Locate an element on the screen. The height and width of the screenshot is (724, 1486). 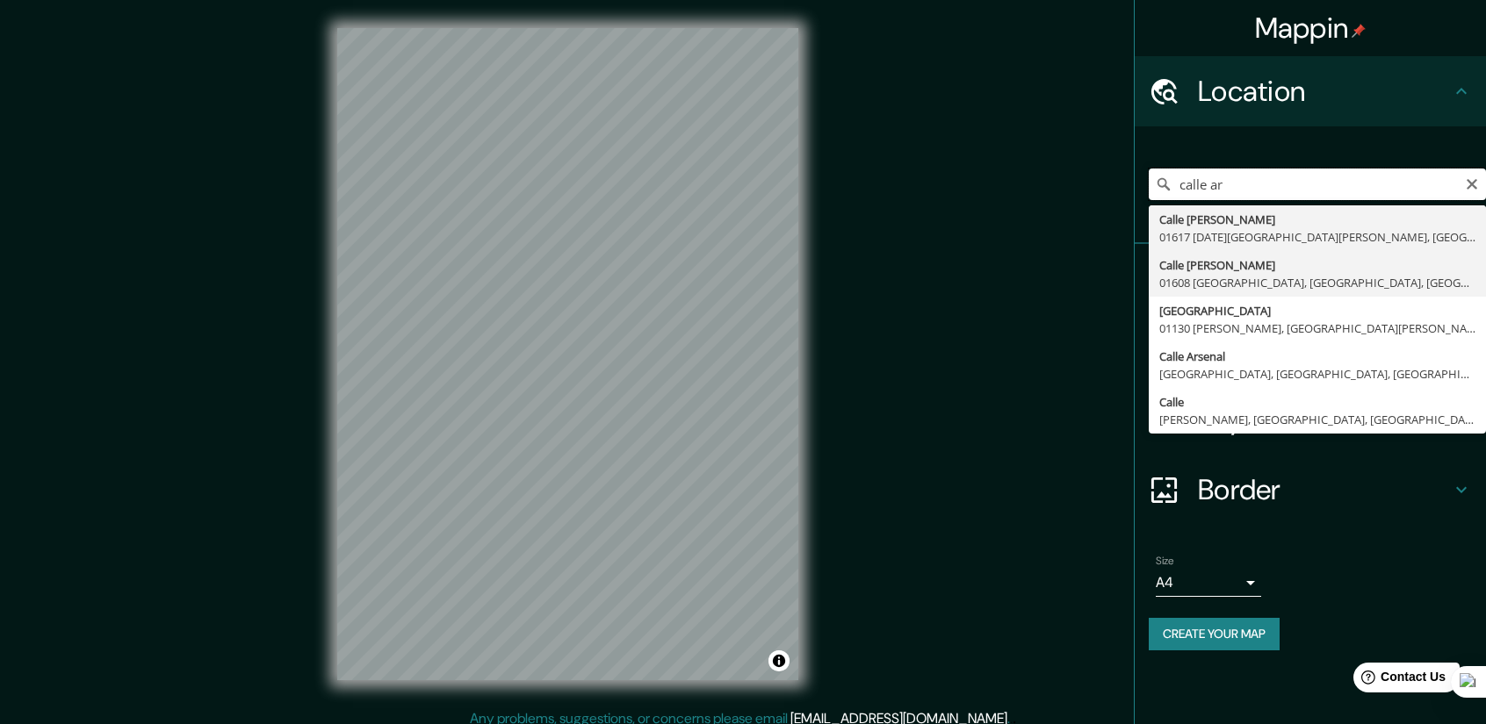
div: Border is located at coordinates (1310, 490).